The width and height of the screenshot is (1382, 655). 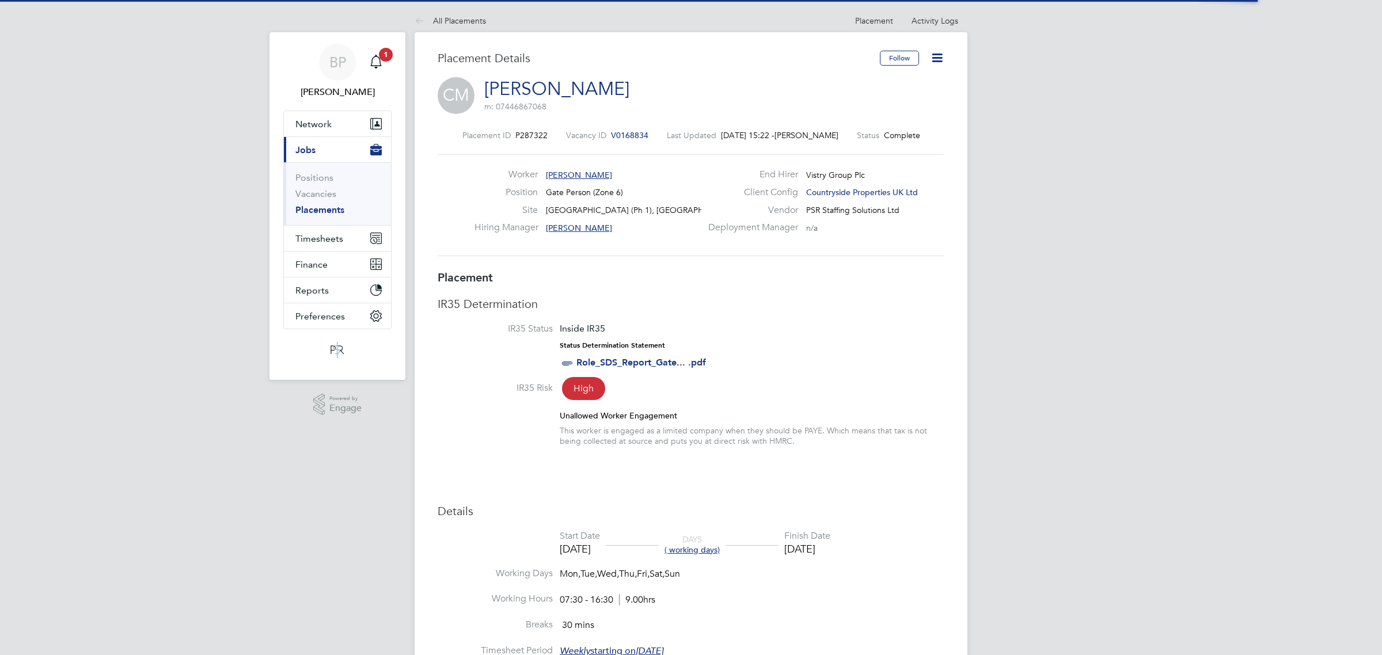 What do you see at coordinates (337, 92) in the screenshot?
I see `span: Ben Perkin` at bounding box center [337, 92].